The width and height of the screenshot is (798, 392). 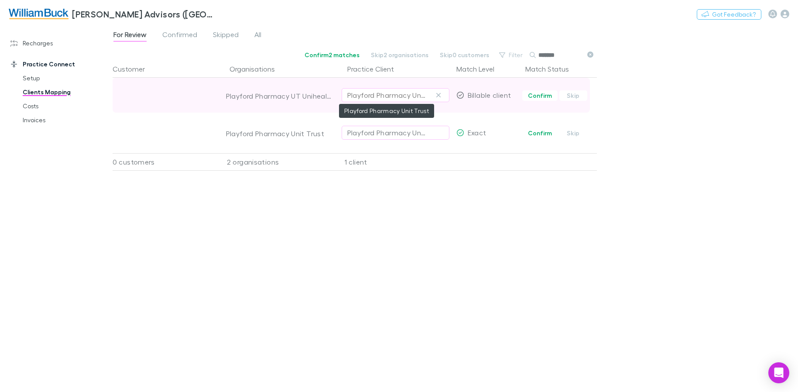 I want to click on a: Clients Mapping, so click(x=65, y=92).